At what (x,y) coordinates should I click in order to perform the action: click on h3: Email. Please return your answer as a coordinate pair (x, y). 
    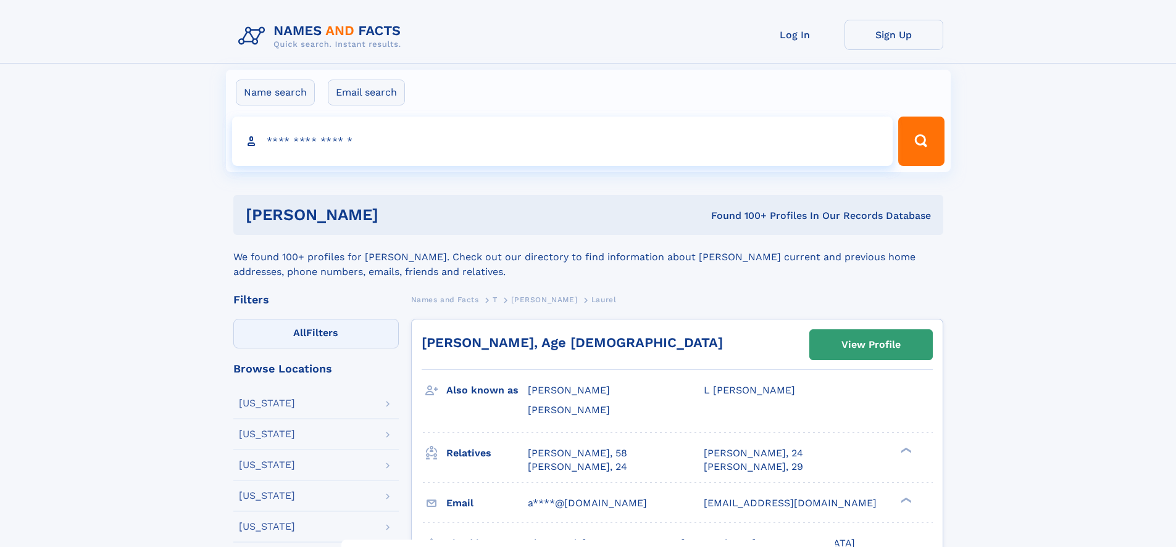
    Looking at the image, I should click on (487, 504).